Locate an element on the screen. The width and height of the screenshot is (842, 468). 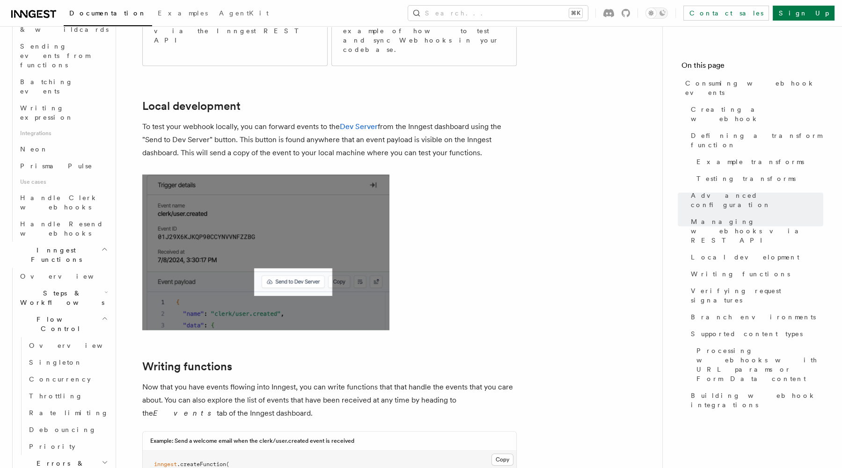
a: Documentation is located at coordinates (108, 15).